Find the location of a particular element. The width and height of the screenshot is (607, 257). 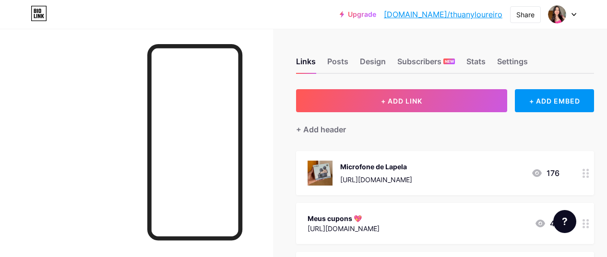

div: Meus cupons 💖 is located at coordinates (344, 218).